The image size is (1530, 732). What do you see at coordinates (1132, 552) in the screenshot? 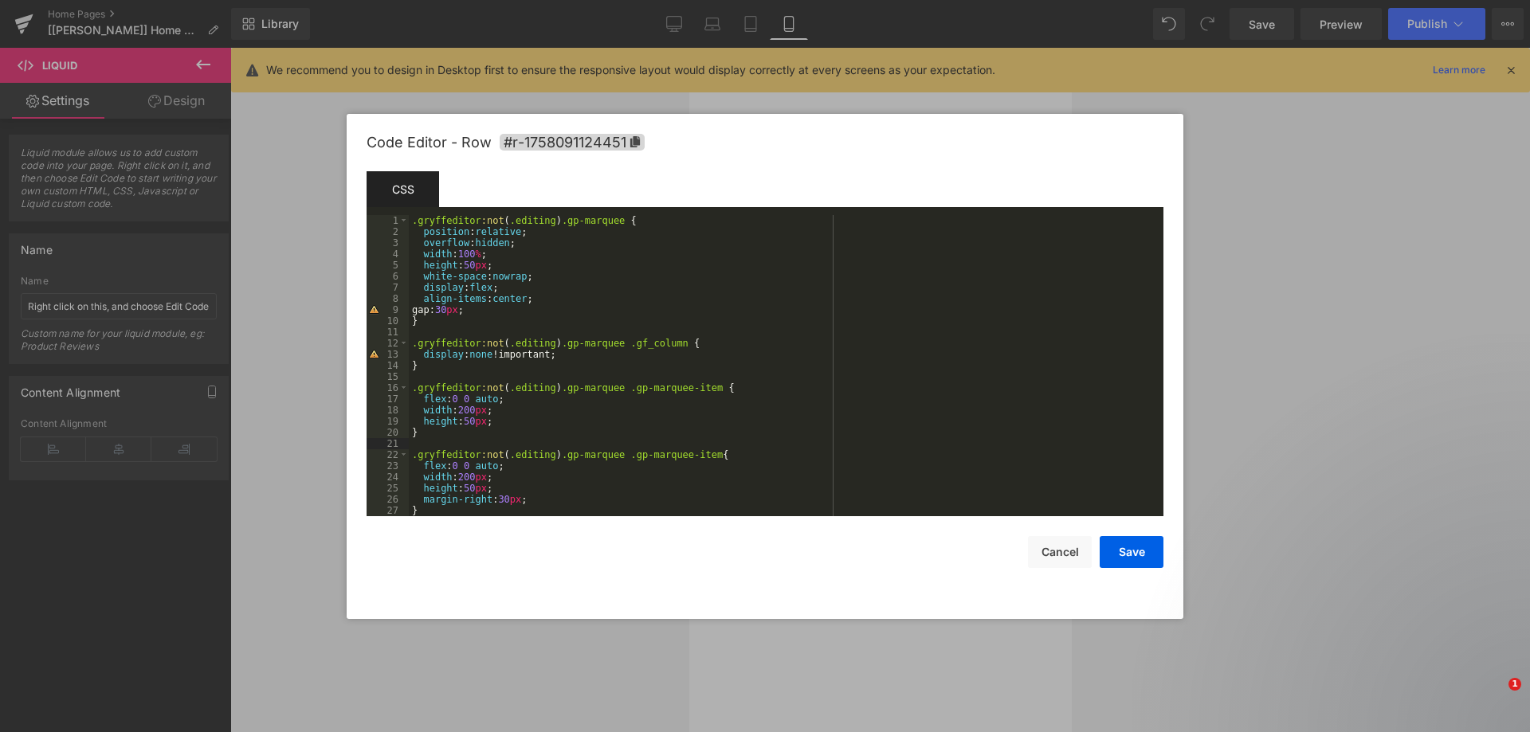
I see `button: Save` at bounding box center [1132, 552].